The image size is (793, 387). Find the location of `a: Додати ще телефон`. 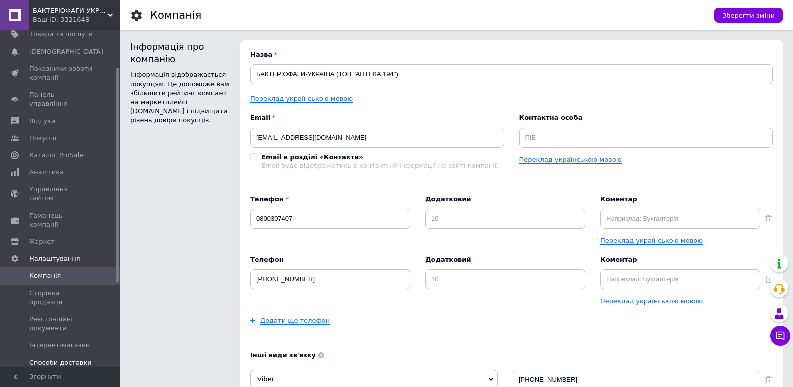

a: Додати ще телефон is located at coordinates (295, 321).